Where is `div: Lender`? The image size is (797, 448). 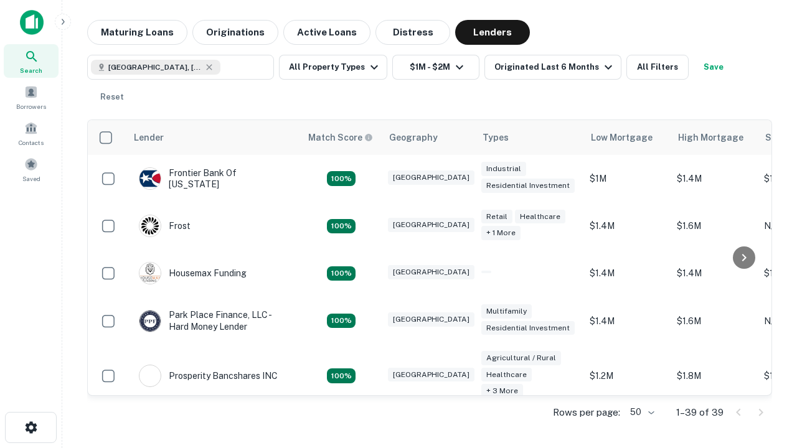
div: Lender is located at coordinates (149, 138).